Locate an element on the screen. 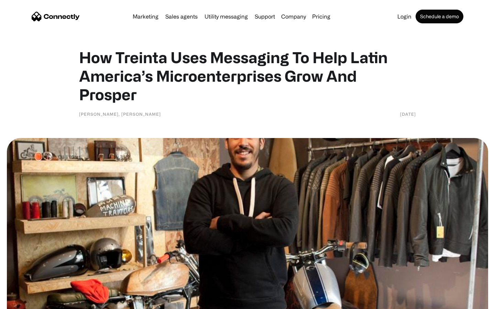  a: Support is located at coordinates (265, 16).